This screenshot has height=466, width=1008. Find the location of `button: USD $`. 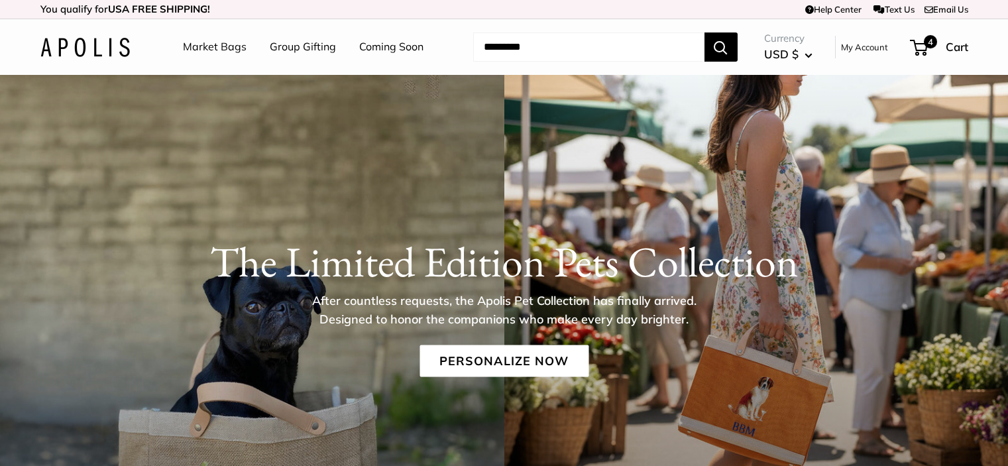

button: USD $ is located at coordinates (788, 54).